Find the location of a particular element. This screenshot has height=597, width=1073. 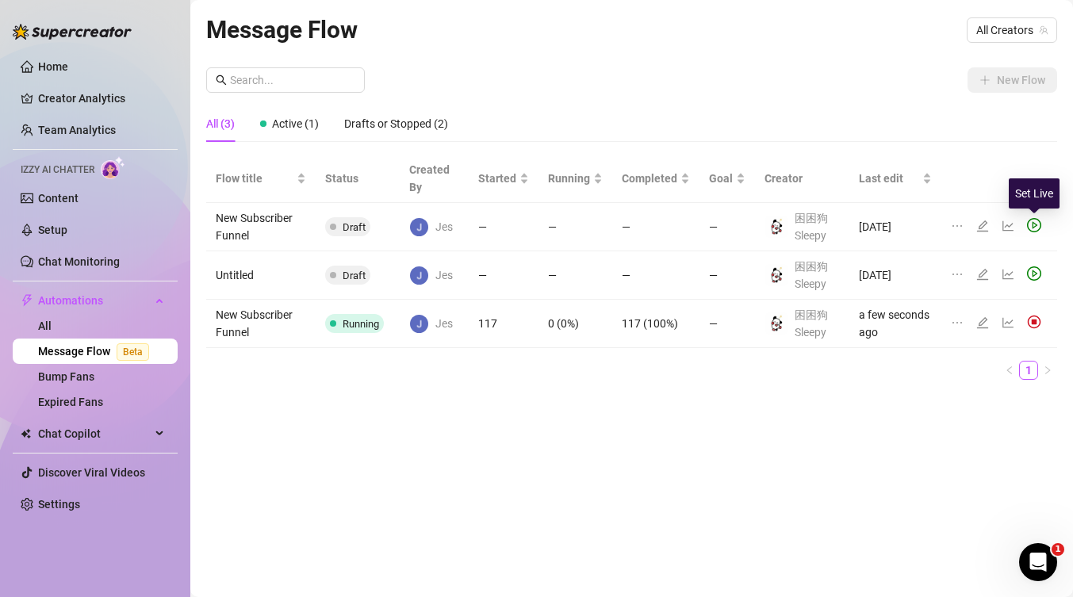

span: You need to create and add the tags in the Fan CRM in OnlyFans and then you will be able to use t... is located at coordinates (400, 296).